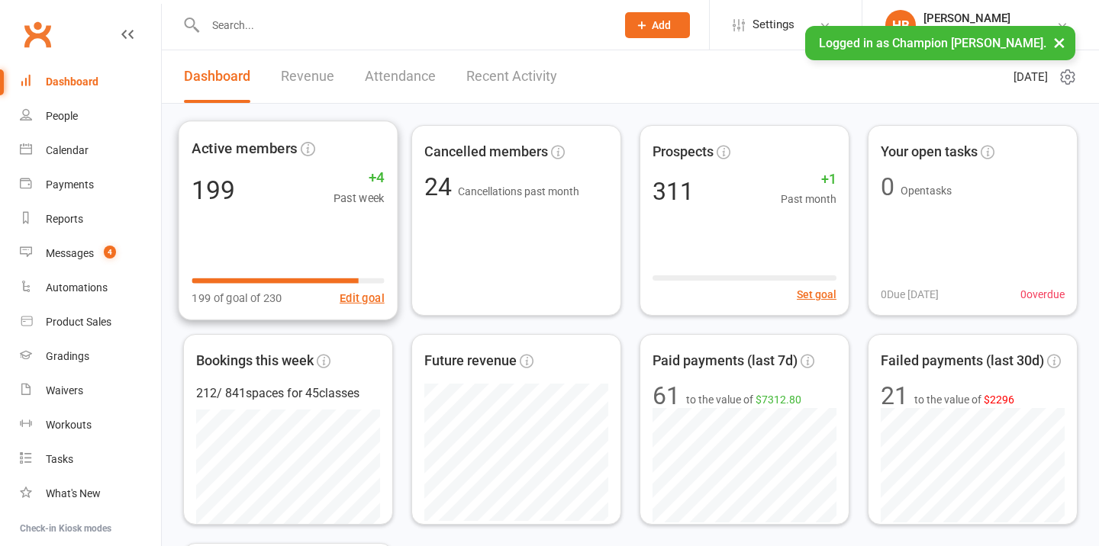 The width and height of the screenshot is (1099, 546). What do you see at coordinates (661, 25) in the screenshot?
I see `span: Add` at bounding box center [661, 25].